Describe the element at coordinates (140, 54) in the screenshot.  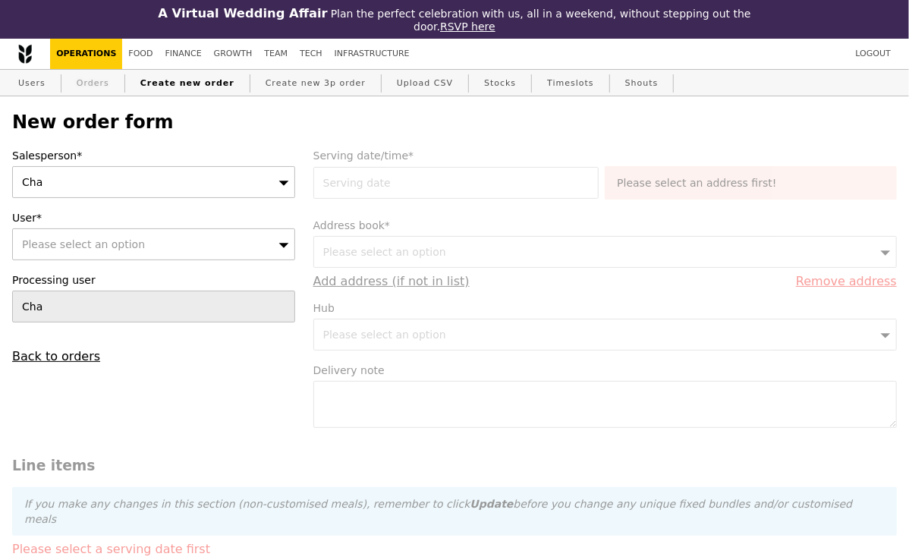
I see `a: Food` at that location.